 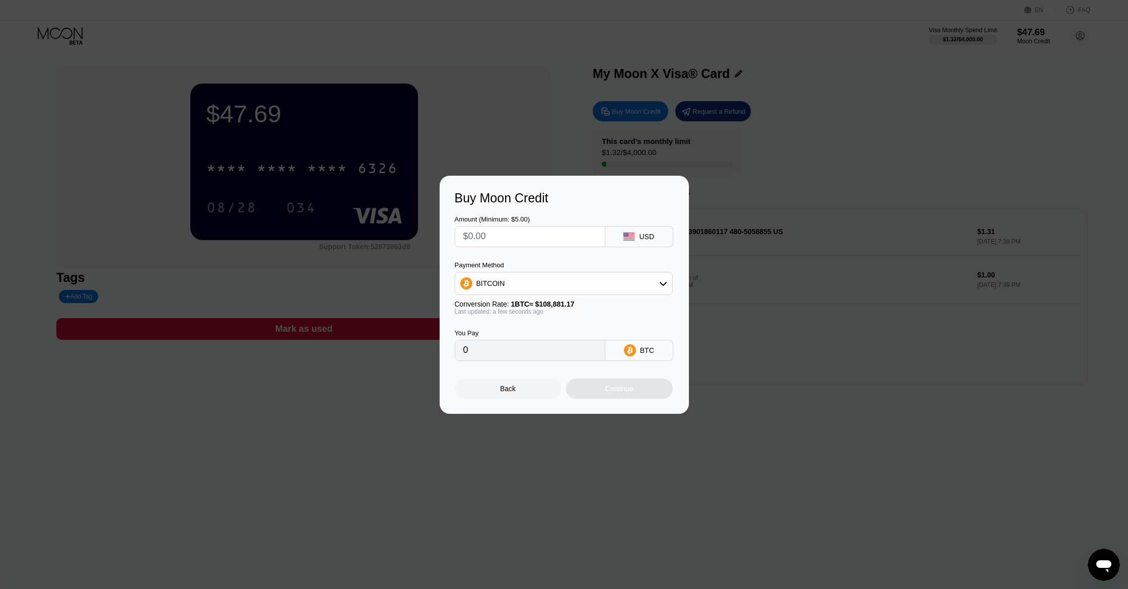 What do you see at coordinates (647, 350) in the screenshot?
I see `div: BTC` at bounding box center [647, 350].